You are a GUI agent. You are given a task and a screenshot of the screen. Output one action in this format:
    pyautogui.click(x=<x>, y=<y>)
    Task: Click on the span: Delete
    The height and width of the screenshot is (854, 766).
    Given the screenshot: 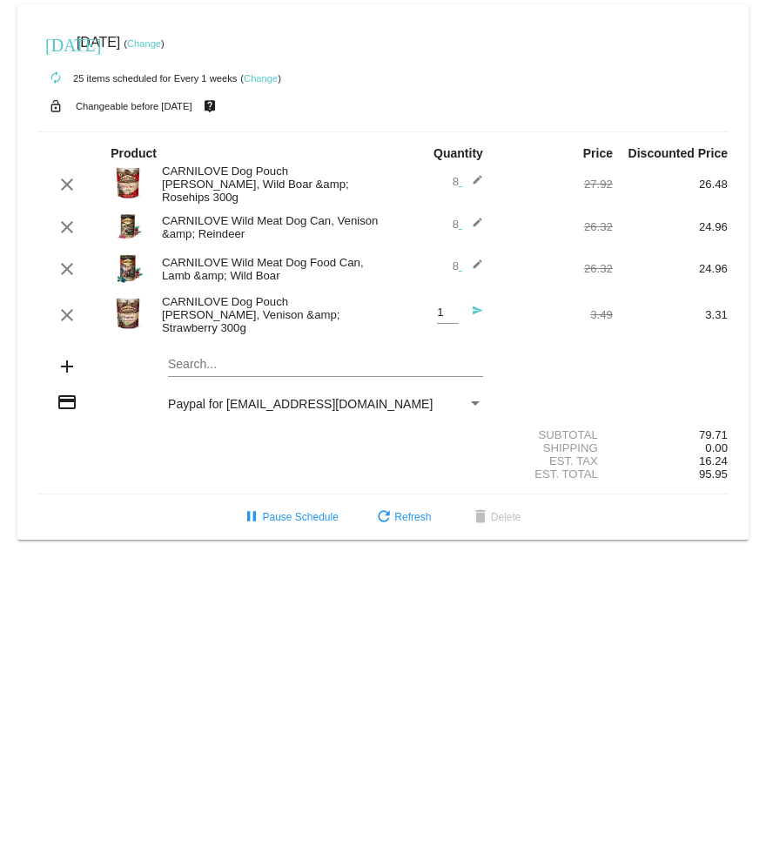 What is the action you would take?
    pyautogui.click(x=495, y=517)
    